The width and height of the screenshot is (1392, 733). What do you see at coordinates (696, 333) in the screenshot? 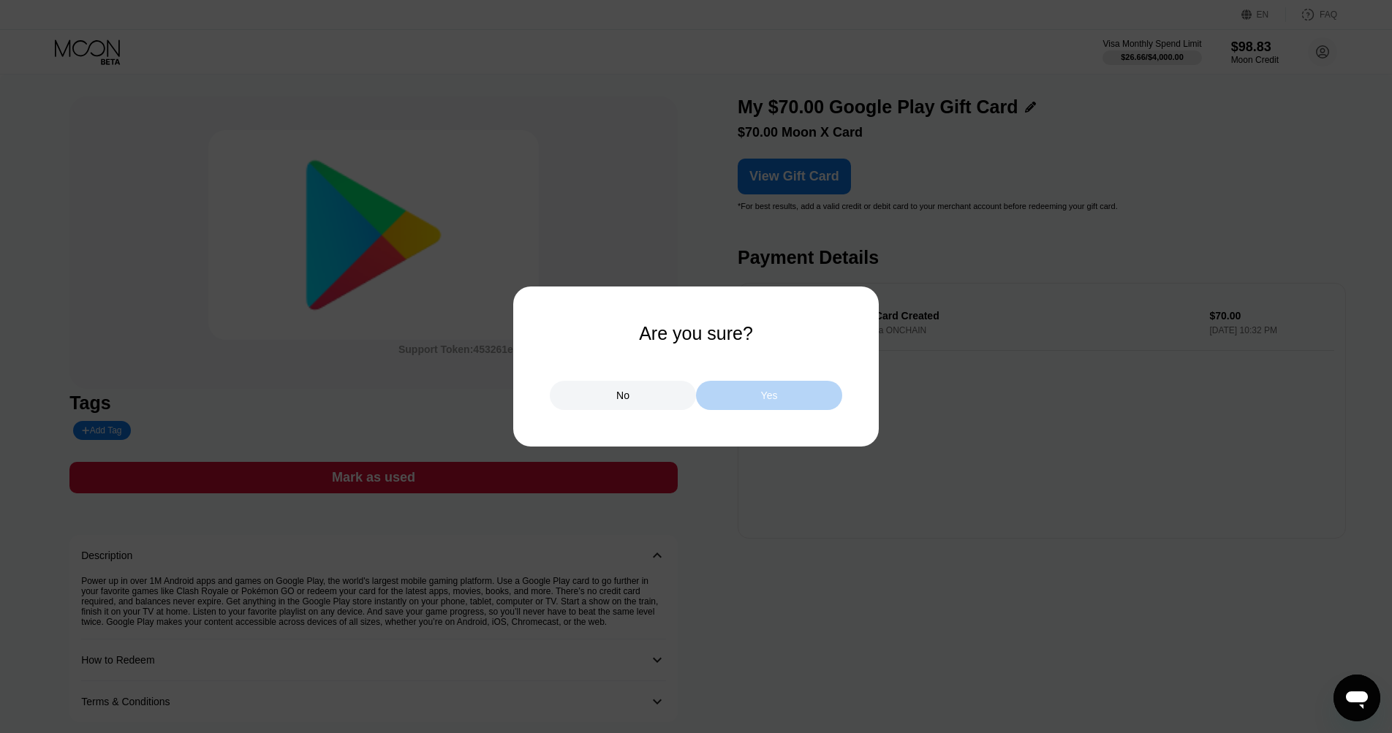
I see `div: Are you sure?` at bounding box center [696, 333].